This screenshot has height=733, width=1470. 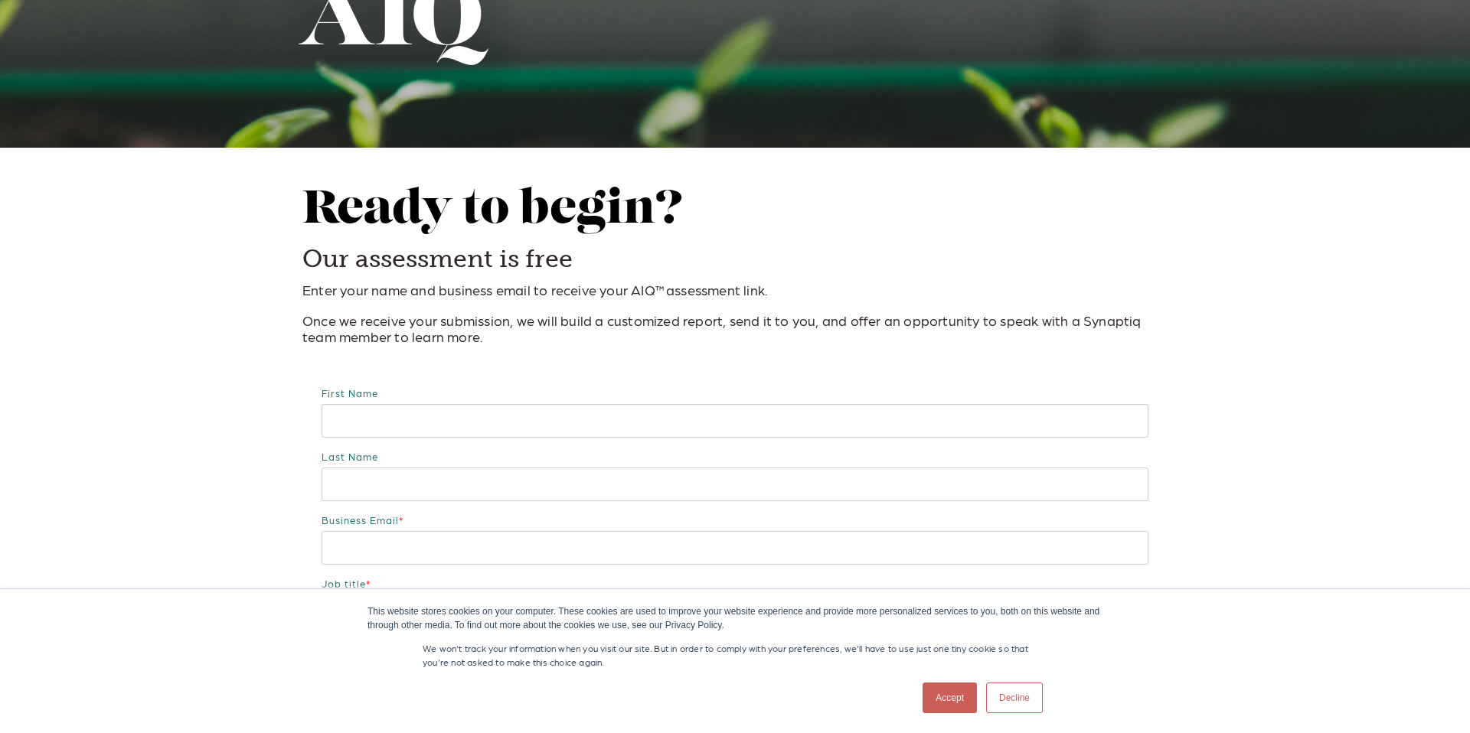 I want to click on p: Once we receive your submission, we will build a customized report, send it to you, and offer an ..., so click(x=735, y=328).